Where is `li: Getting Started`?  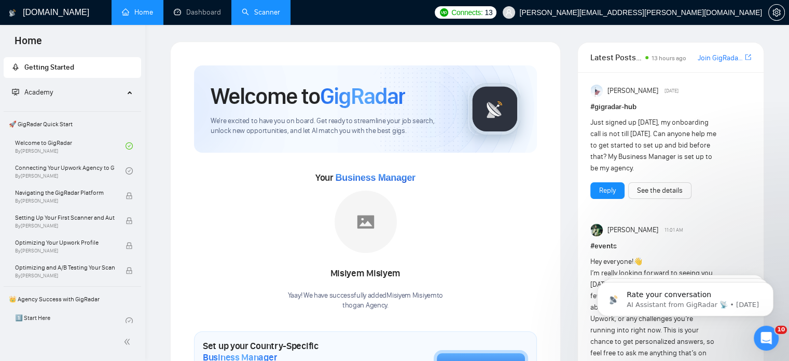 li: Getting Started is located at coordinates (72, 67).